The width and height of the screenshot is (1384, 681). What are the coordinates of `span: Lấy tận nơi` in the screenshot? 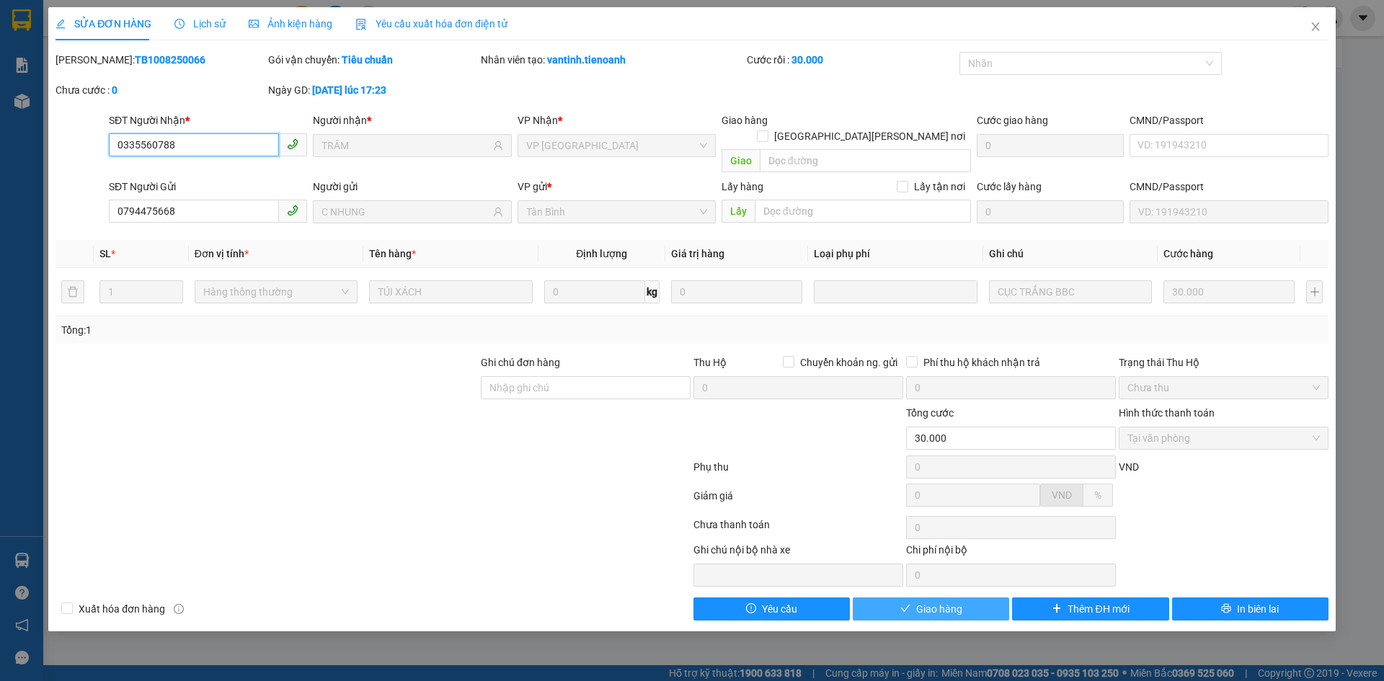 It's located at (939, 187).